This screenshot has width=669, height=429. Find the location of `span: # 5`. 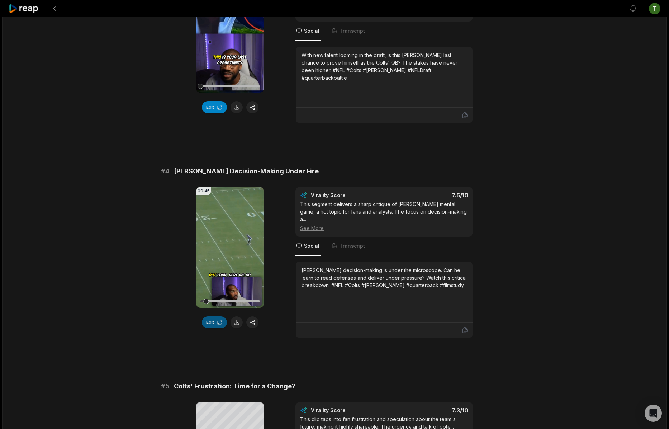

span: # 5 is located at coordinates (165, 386).